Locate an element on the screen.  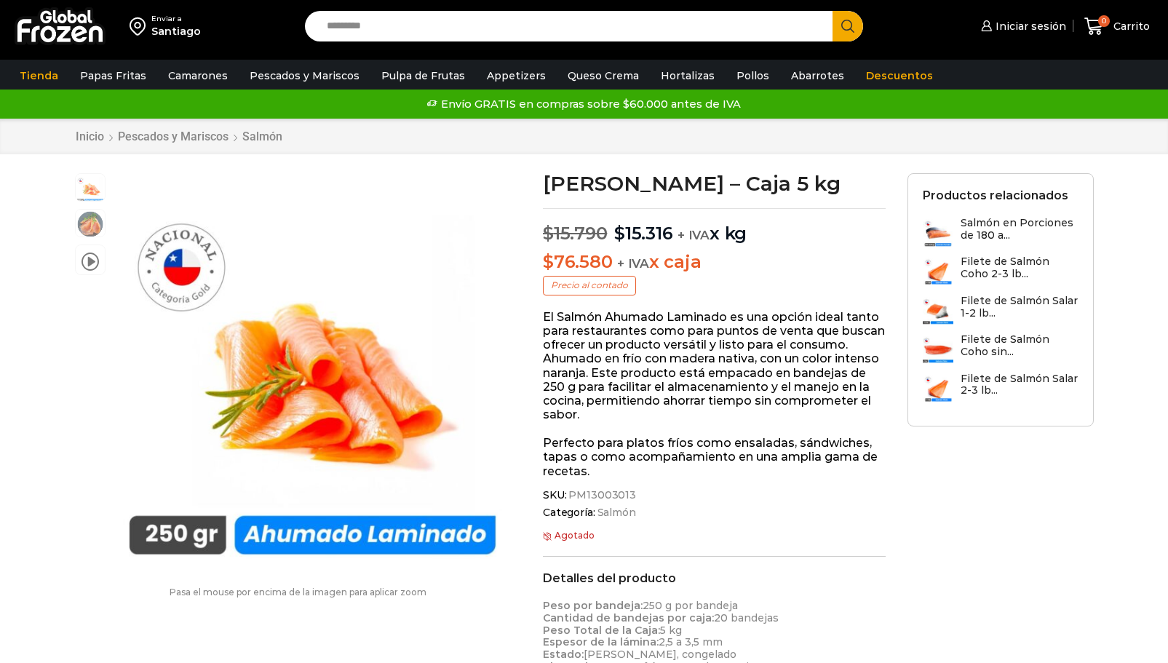
a: Pulpa de Frutas is located at coordinates (423, 76).